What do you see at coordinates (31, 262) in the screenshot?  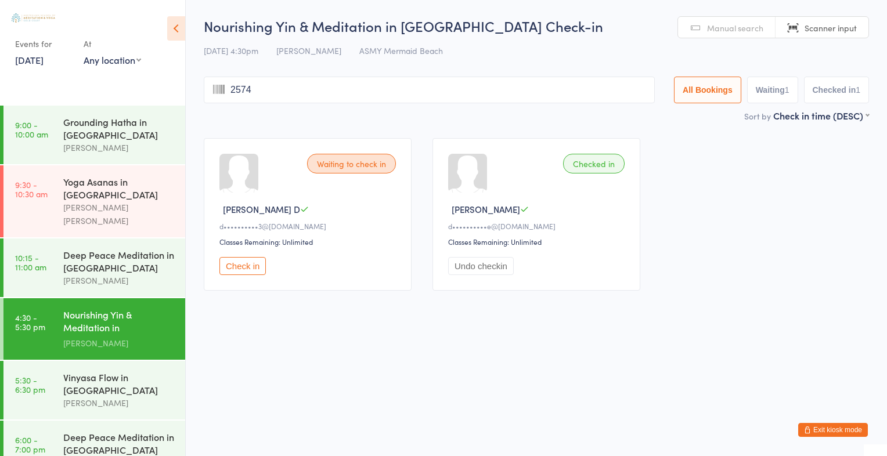 I see `time: 10:15 - 11:00 am` at bounding box center [31, 262].